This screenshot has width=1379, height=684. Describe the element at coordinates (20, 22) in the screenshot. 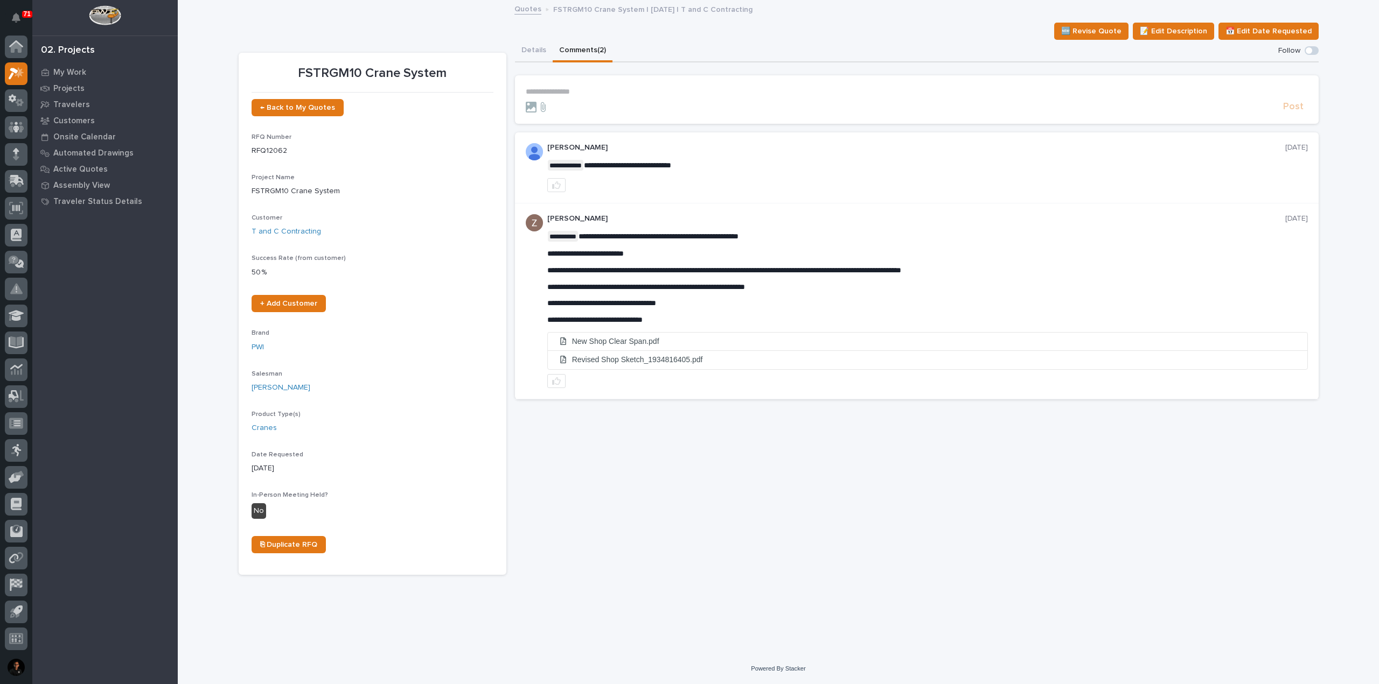

I see `div: Notifications71` at that location.